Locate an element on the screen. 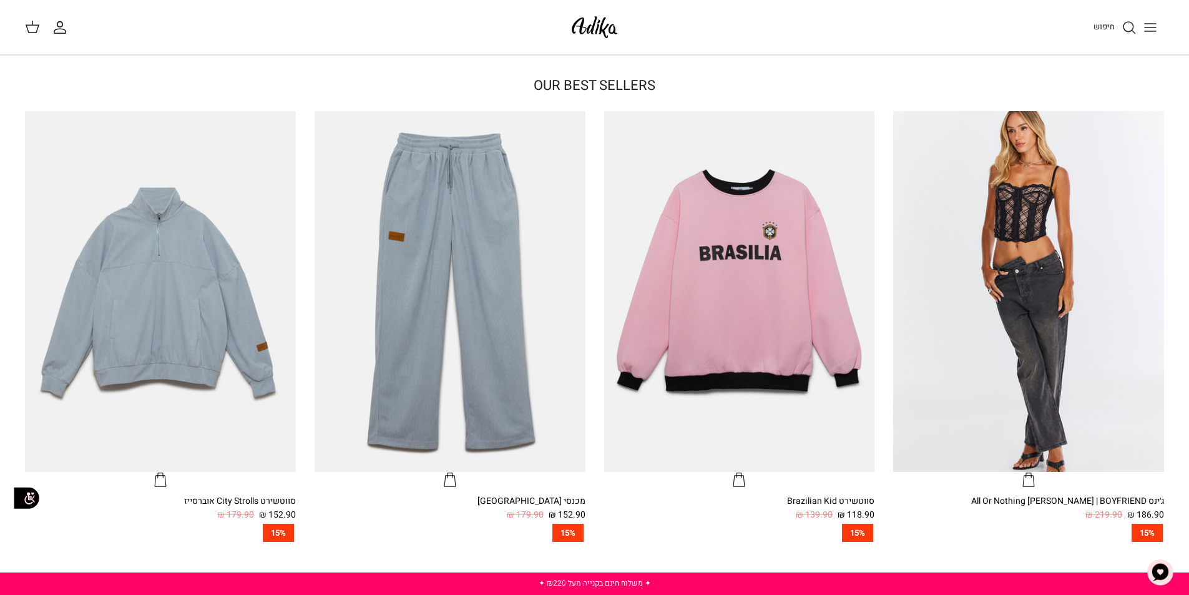 The image size is (1189, 595). span: 186.90 ₪ is located at coordinates (1145, 515).